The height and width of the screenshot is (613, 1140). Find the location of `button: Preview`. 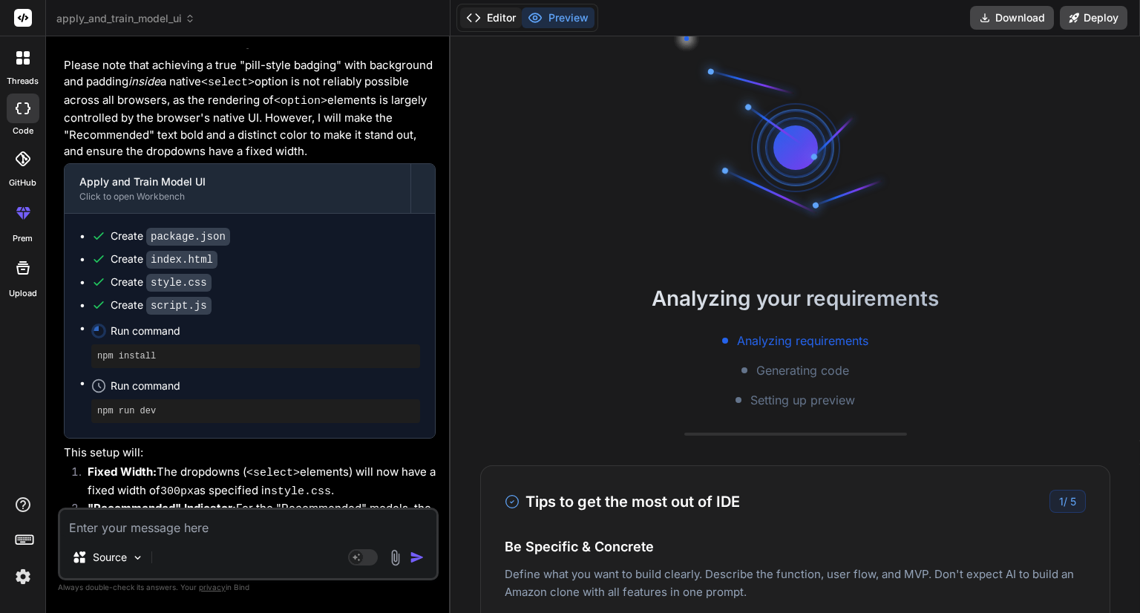

button: Preview is located at coordinates (558, 18).